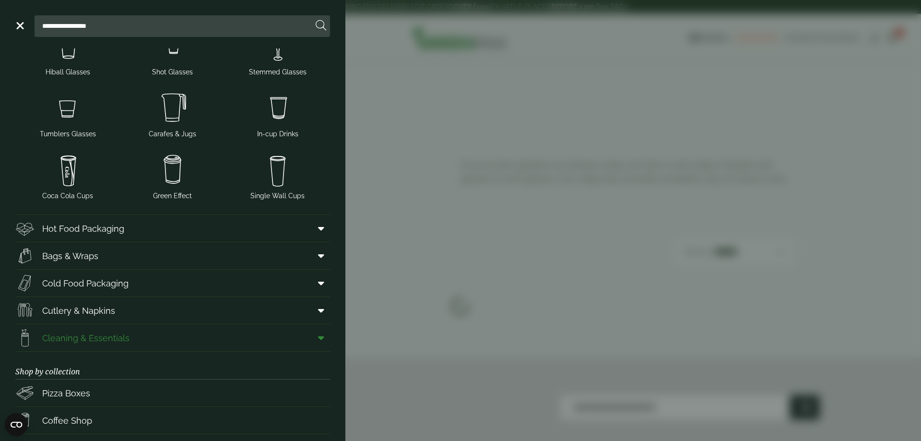 The height and width of the screenshot is (441, 921). What do you see at coordinates (172, 196) in the screenshot?
I see `span: Green Effect` at bounding box center [172, 196].